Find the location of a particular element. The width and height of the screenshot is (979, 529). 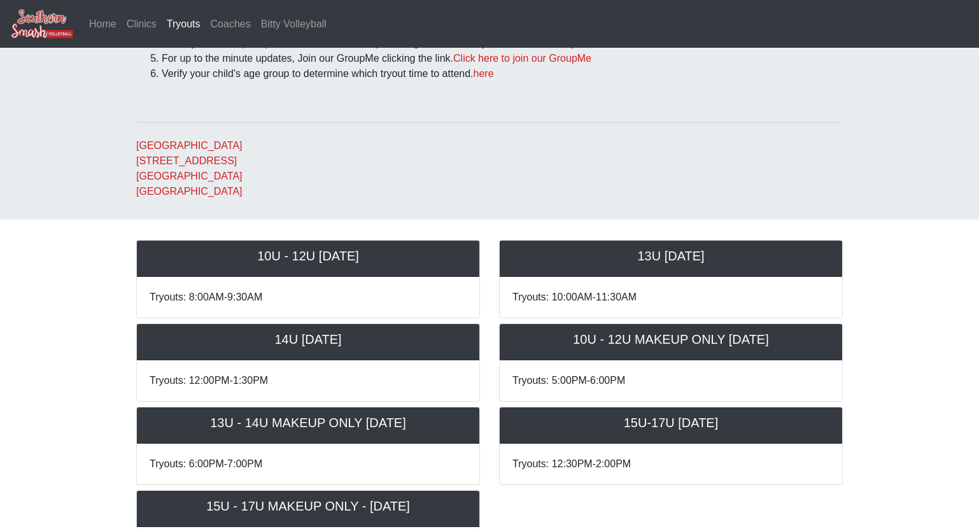

a: Click here to join our GroupMe is located at coordinates (522, 58).